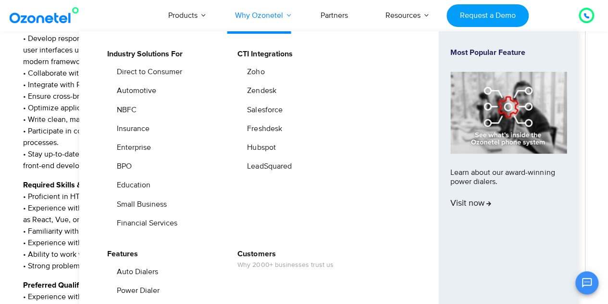 The image size is (608, 304). Describe the element at coordinates (488, 15) in the screenshot. I see `a: Request a Demo` at that location.